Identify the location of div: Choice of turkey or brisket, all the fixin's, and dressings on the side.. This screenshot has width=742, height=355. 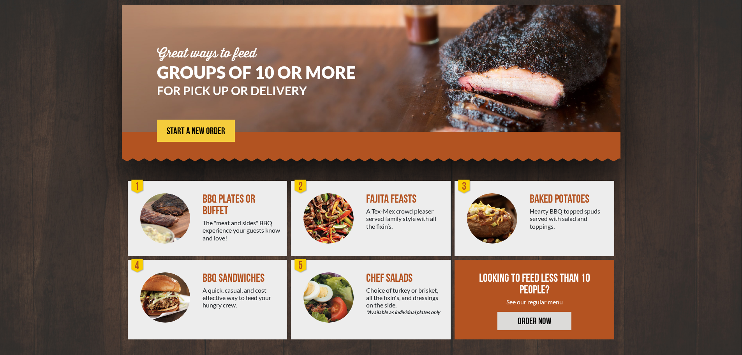
(405, 301).